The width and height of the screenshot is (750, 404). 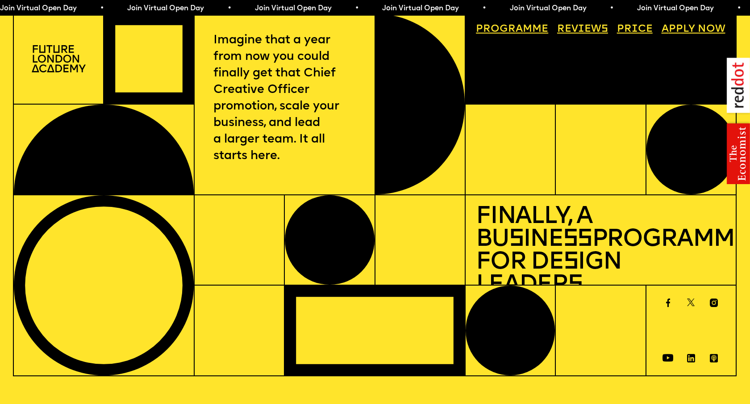 I want to click on p: Imagine that a year from now you could finally get that Chief Creative Officer promotion, scale y..., so click(x=285, y=99).